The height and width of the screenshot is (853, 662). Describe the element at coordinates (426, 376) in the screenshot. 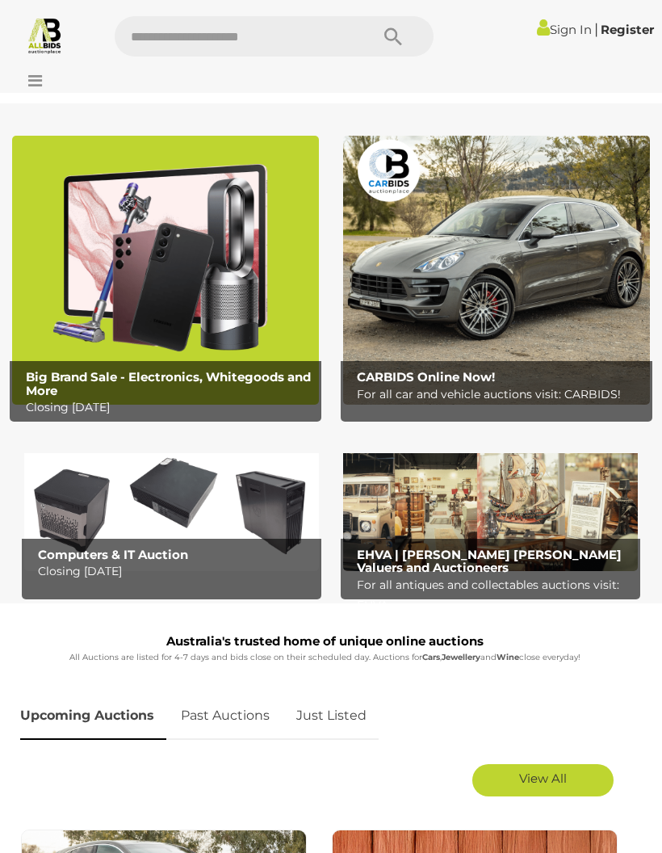

I see `b: CARBIDS Online Now!` at that location.